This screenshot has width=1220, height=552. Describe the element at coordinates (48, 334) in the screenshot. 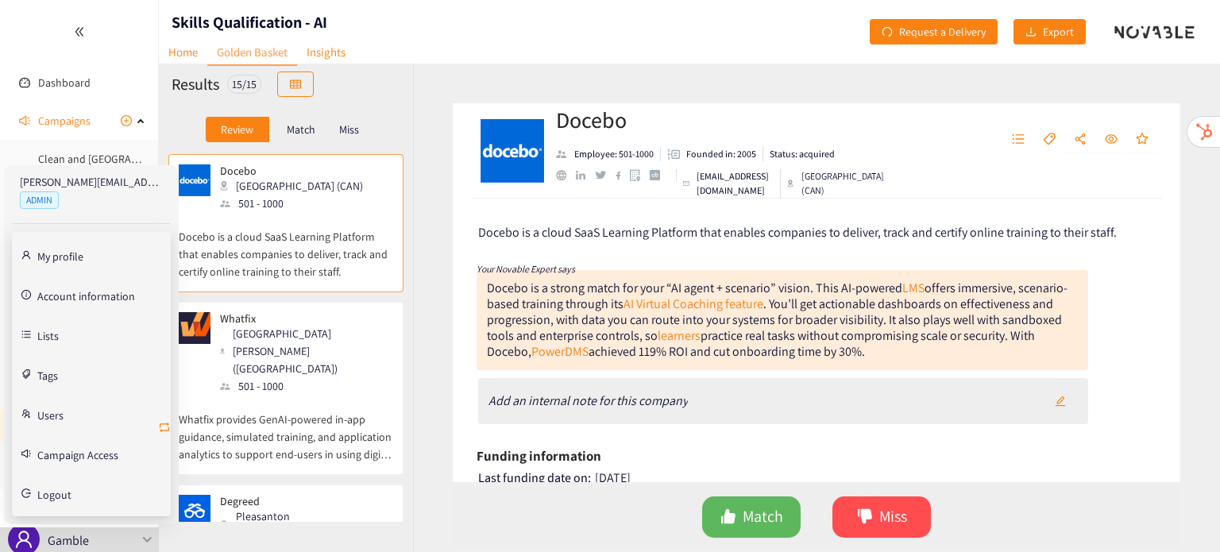

I see `a: Lists` at that location.